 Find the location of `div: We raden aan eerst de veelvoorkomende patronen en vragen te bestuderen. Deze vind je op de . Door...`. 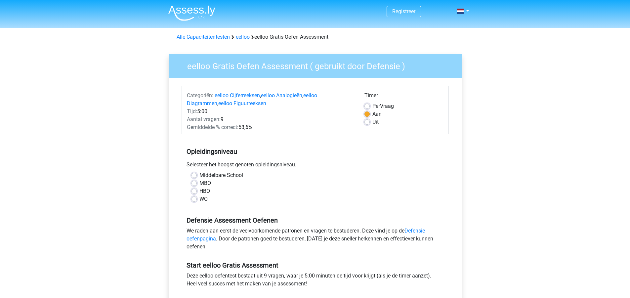

div: We raden aan eerst de veelvoorkomende patronen en vragen te bestuderen. Deze vind je op de . Door... is located at coordinates (315, 240).